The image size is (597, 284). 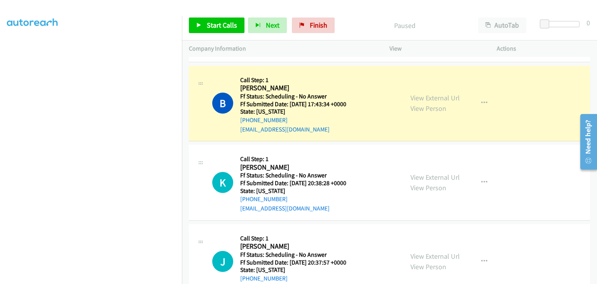 What do you see at coordinates (267, 25) in the screenshot?
I see `button: Next` at bounding box center [267, 25].